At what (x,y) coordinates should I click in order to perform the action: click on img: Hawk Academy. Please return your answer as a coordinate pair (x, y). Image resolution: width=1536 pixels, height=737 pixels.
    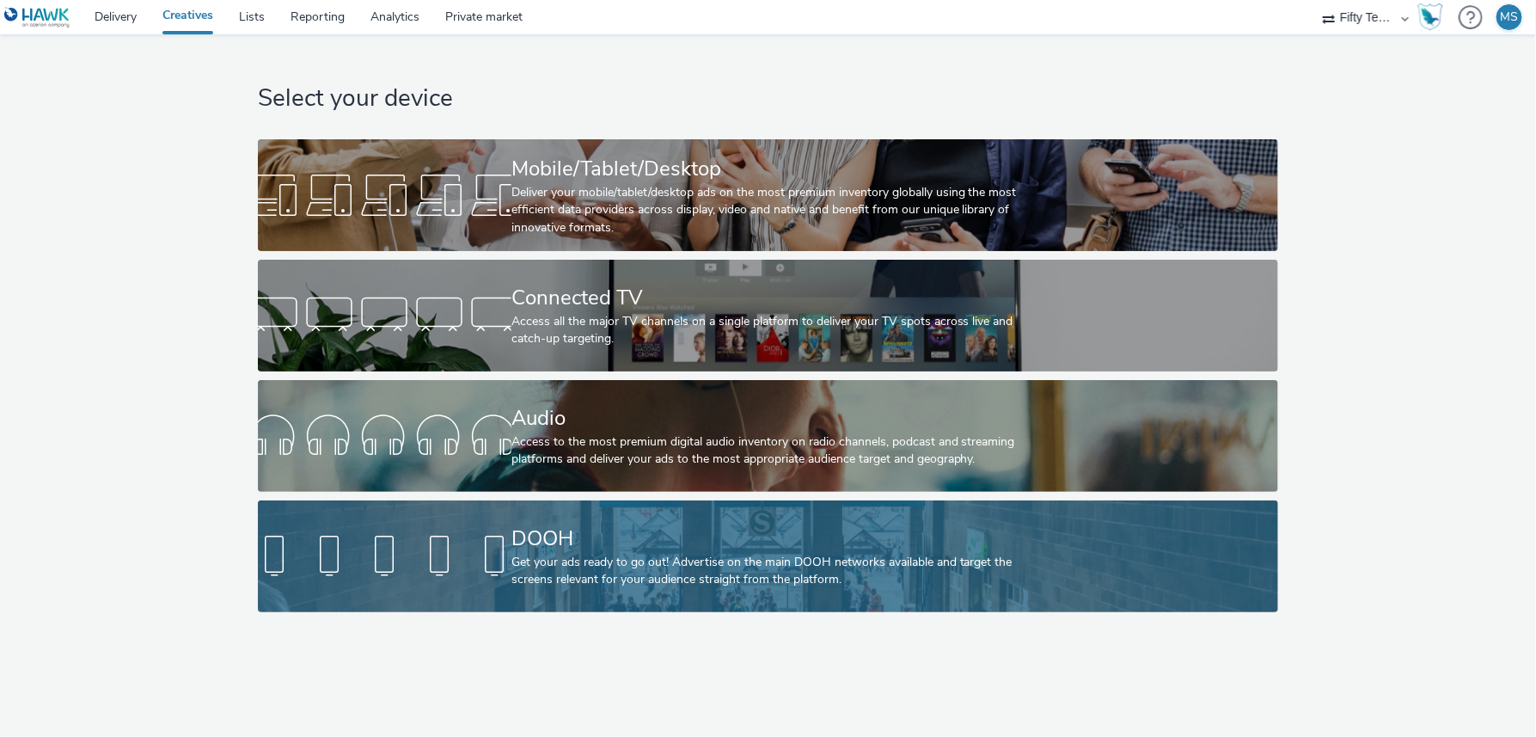
    Looking at the image, I should click on (1431, 17).